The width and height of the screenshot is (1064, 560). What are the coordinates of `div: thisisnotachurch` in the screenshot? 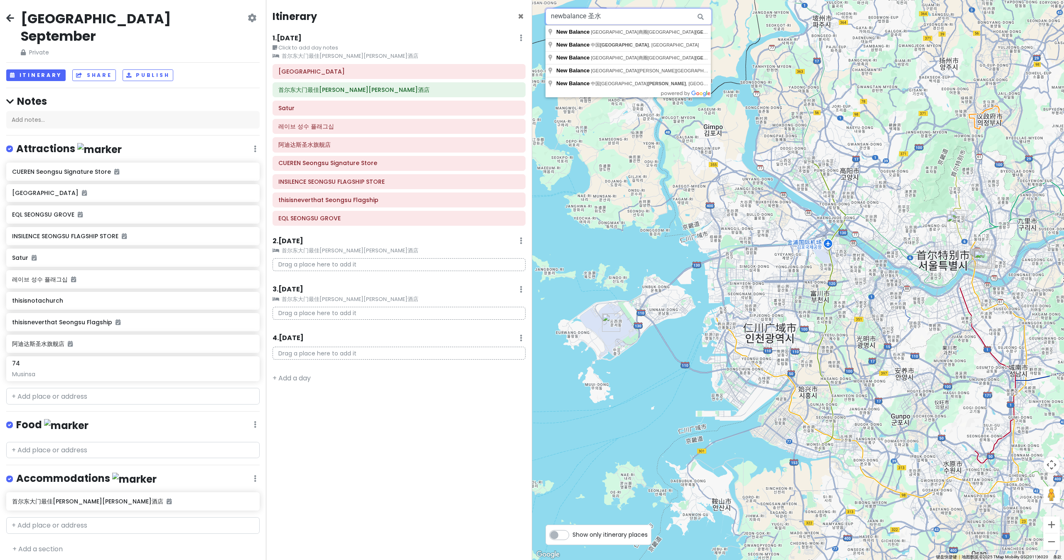 It's located at (956, 223).